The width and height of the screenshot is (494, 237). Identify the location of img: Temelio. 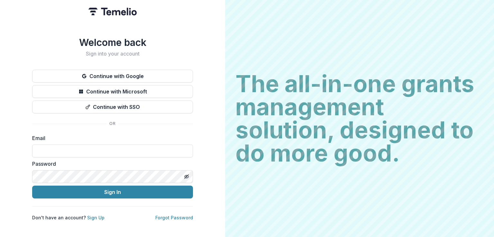
(113, 12).